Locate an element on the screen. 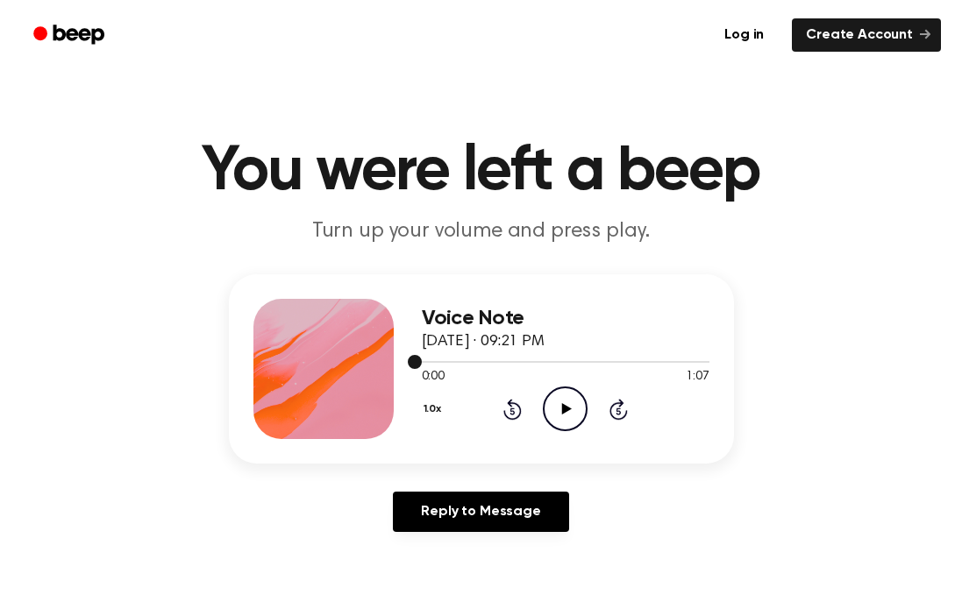 The image size is (962, 602). a: Reply to Message is located at coordinates (480, 512).